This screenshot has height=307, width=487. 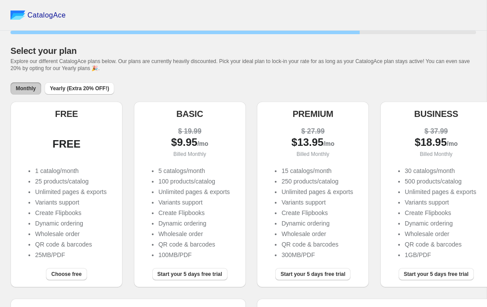 What do you see at coordinates (440, 171) in the screenshot?
I see `li: 30 catalogs/month` at bounding box center [440, 171].